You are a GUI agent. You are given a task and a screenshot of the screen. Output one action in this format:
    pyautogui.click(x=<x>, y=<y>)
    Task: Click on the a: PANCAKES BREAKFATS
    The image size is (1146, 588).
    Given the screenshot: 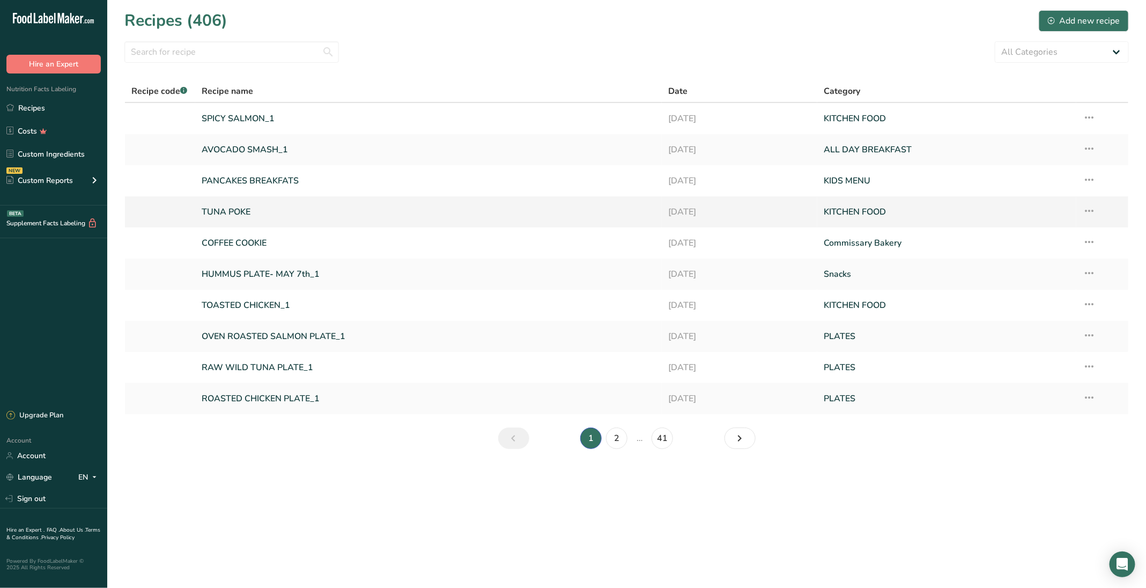 What is the action you would take?
    pyautogui.click(x=428, y=181)
    